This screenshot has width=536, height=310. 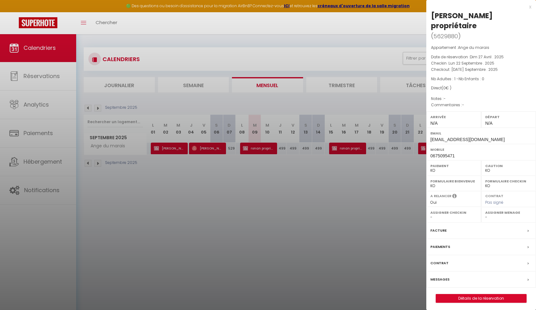 I want to click on label: Messages, so click(x=440, y=279).